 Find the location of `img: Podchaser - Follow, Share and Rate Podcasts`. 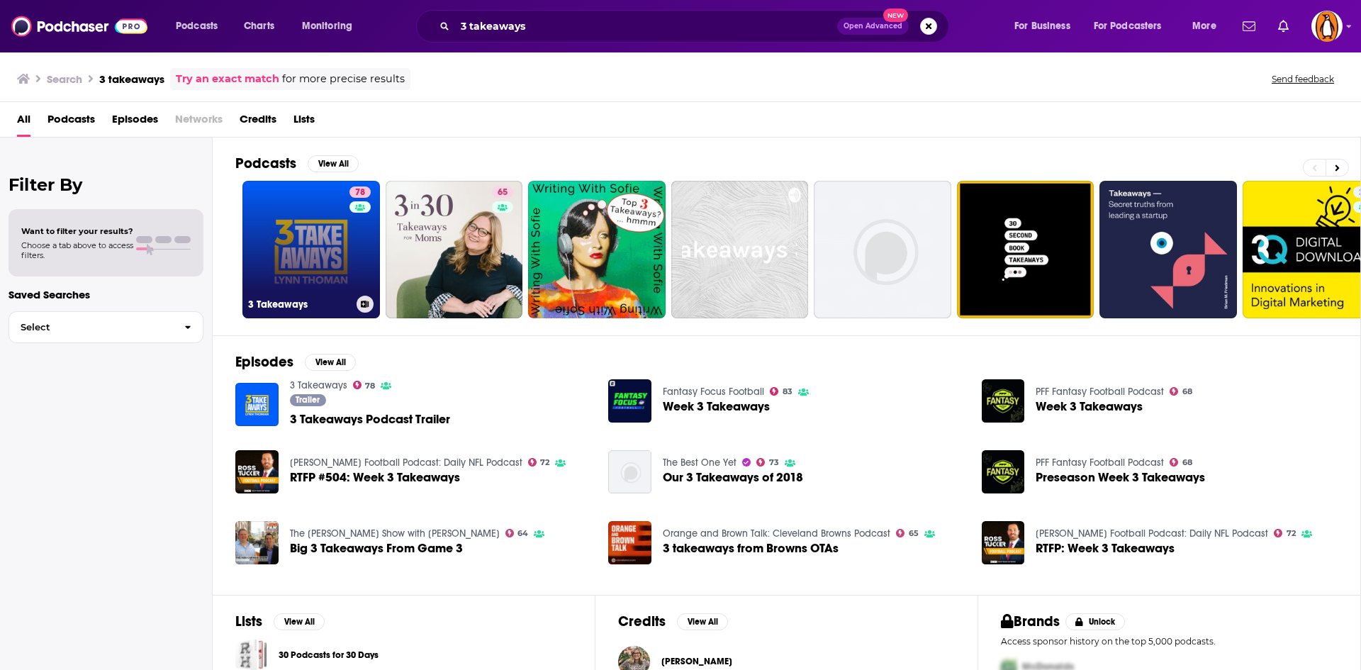

img: Podchaser - Follow, Share and Rate Podcasts is located at coordinates (79, 26).